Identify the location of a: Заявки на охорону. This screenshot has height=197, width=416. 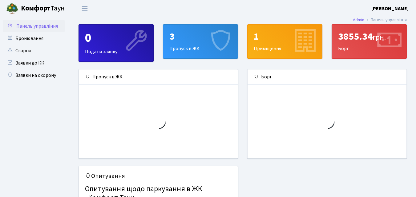
(34, 75).